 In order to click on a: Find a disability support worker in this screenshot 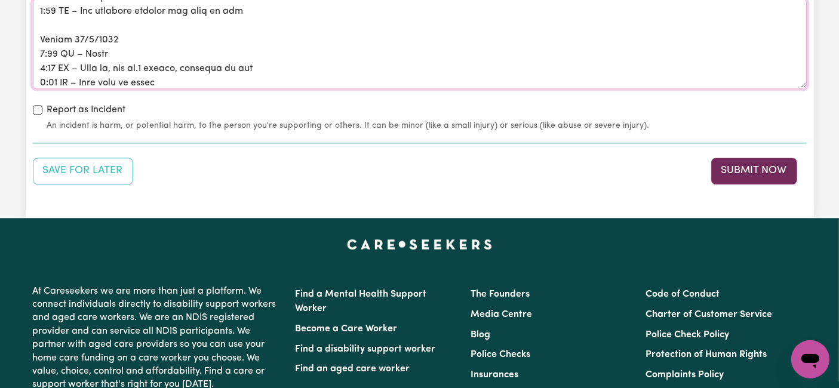, I will do `click(365, 349)`.